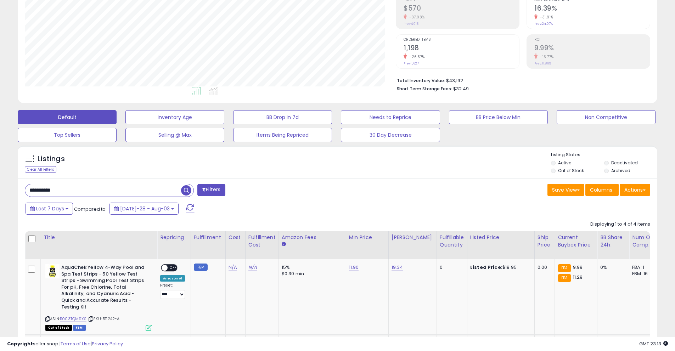 The image size is (675, 351). What do you see at coordinates (612, 268) in the screenshot?
I see `div: 0%` at bounding box center [612, 268].